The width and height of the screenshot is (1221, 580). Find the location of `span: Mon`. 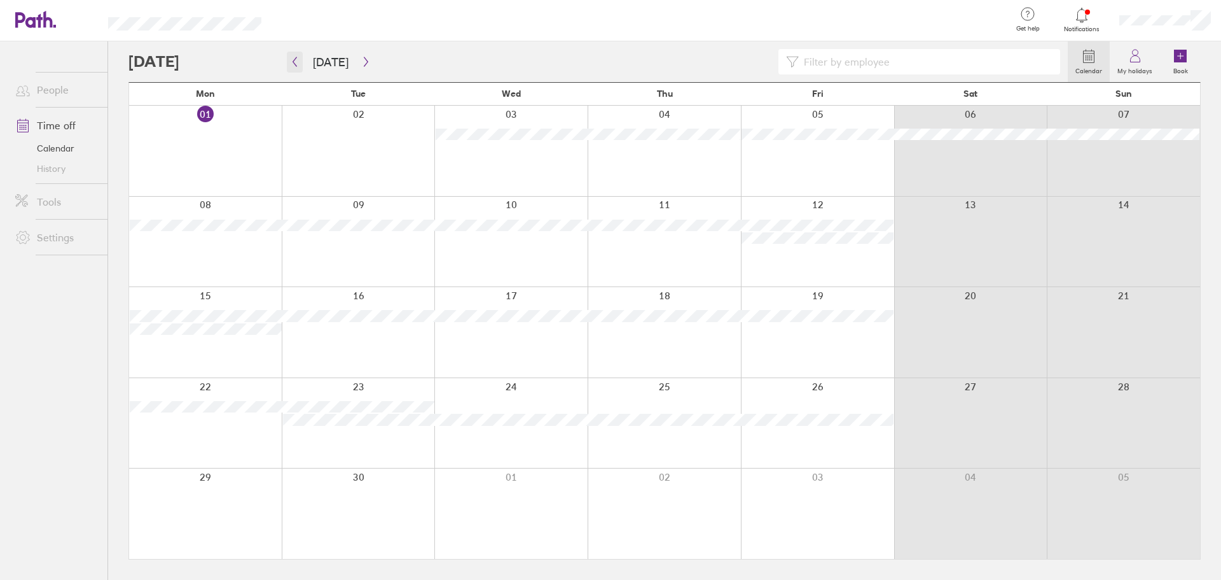

span: Mon is located at coordinates (205, 94).